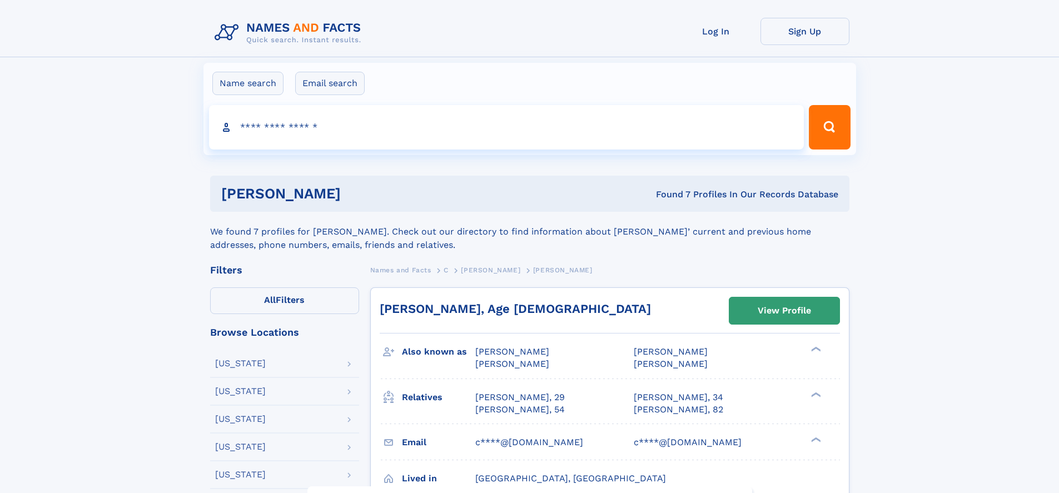 This screenshot has height=493, width=1059. Describe the element at coordinates (248, 83) in the screenshot. I see `label: Name search` at that location.